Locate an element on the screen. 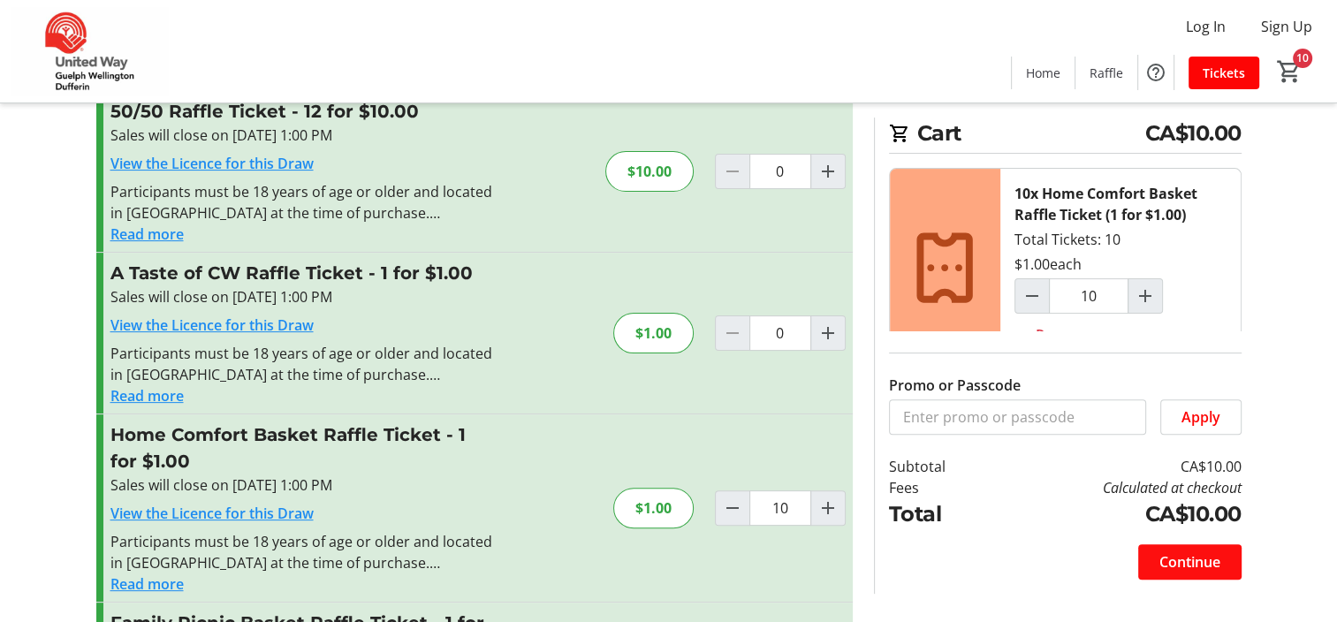  div: $10.00 is located at coordinates (649, 171).